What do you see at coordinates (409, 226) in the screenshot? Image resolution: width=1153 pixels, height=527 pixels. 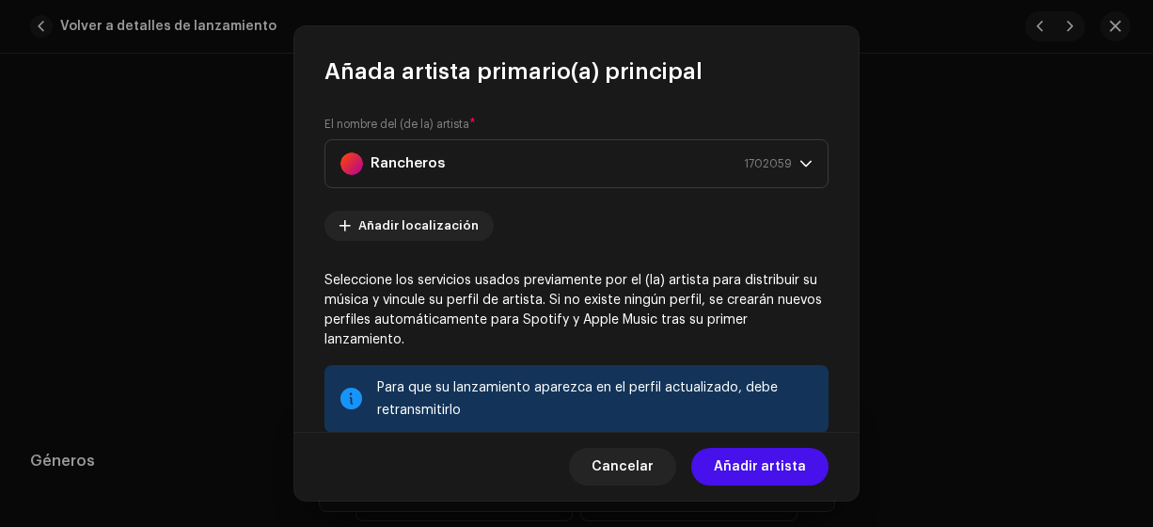 I see `button: Añadir localización` at bounding box center [409, 226].